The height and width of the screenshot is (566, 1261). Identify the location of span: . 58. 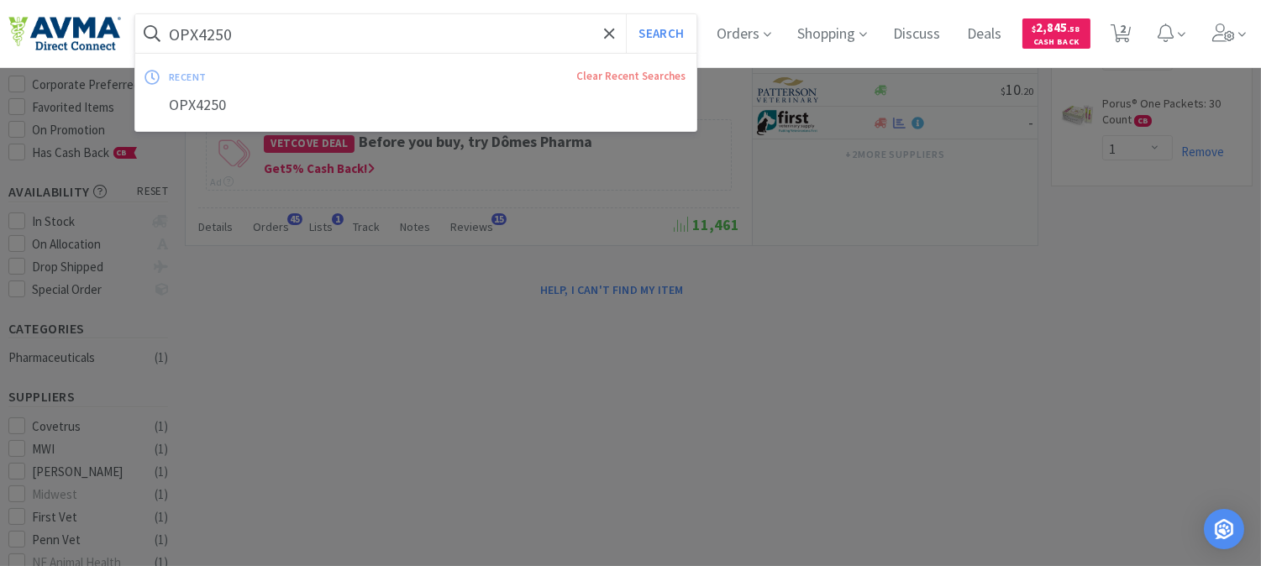
(1074, 29).